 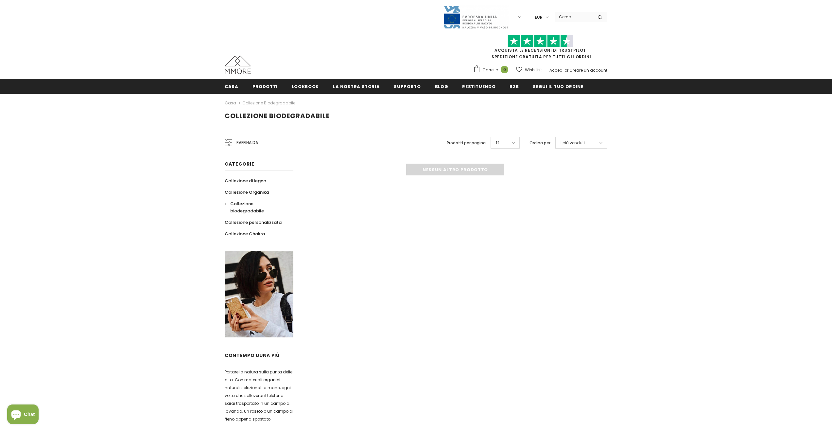 I want to click on a: Collezione Organika, so click(x=247, y=192).